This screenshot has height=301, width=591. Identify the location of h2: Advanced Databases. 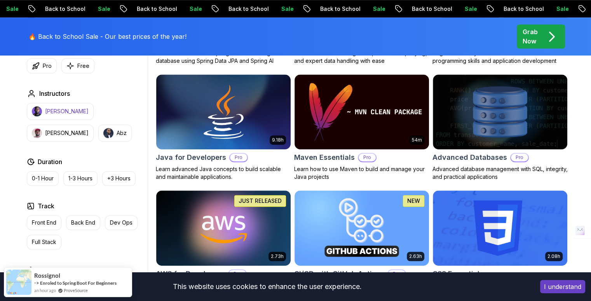
(469, 158).